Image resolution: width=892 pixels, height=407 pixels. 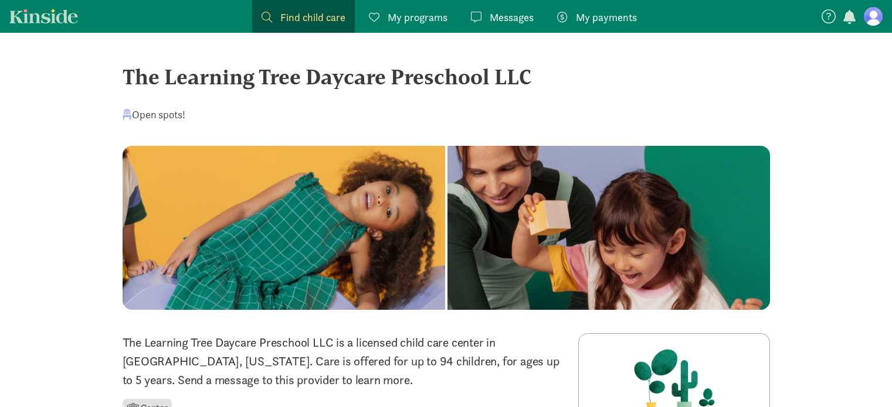 I want to click on div: The Learning Tree Daycare Preschool LLC, so click(x=446, y=77).